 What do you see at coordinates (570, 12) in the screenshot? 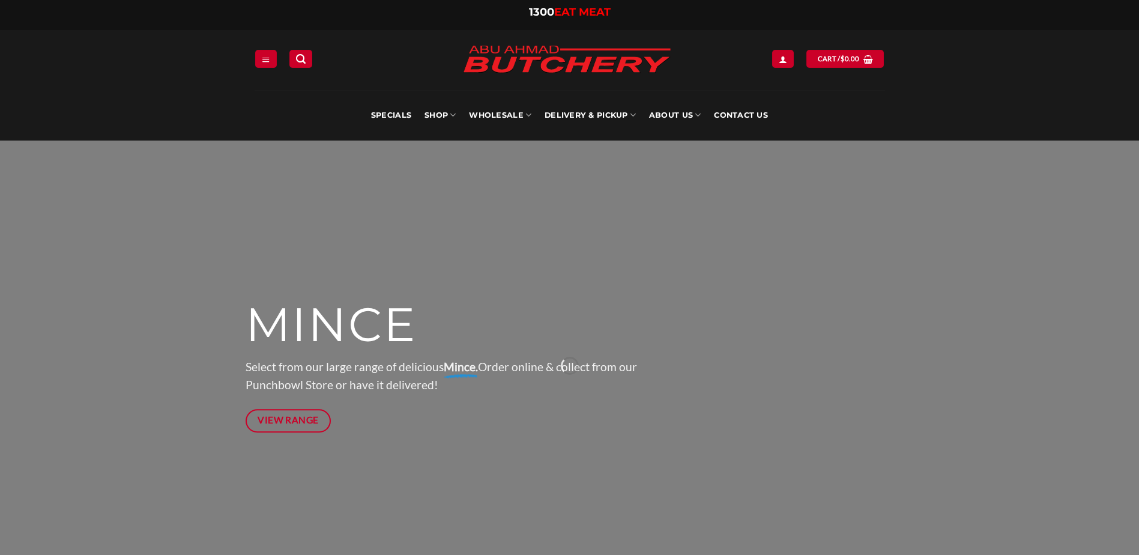
I see `a: 1300EAT MEAT` at bounding box center [570, 12].